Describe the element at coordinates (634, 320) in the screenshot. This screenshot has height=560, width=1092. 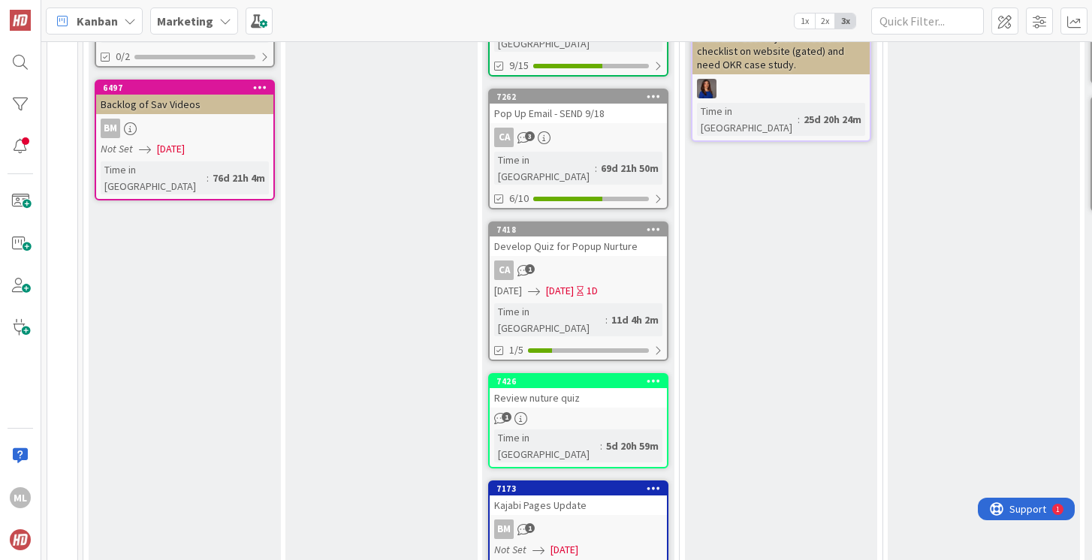
I see `div: 11d 4h 2m` at that location.